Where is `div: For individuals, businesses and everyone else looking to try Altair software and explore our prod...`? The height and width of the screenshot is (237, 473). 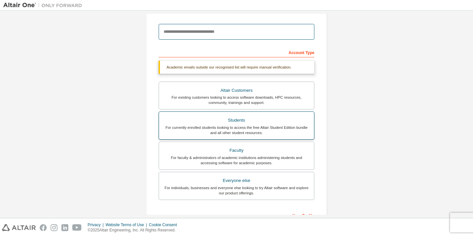
div: For individuals, businesses and everyone else looking to try Altair software and explore our prod... is located at coordinates (236, 191).